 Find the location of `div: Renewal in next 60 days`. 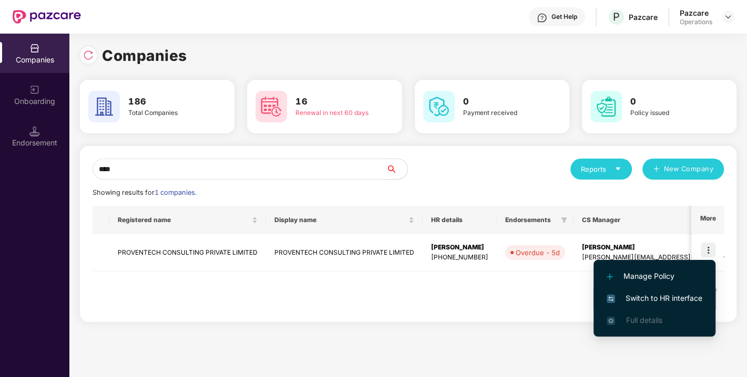

div: Renewal in next 60 days is located at coordinates (334, 113).